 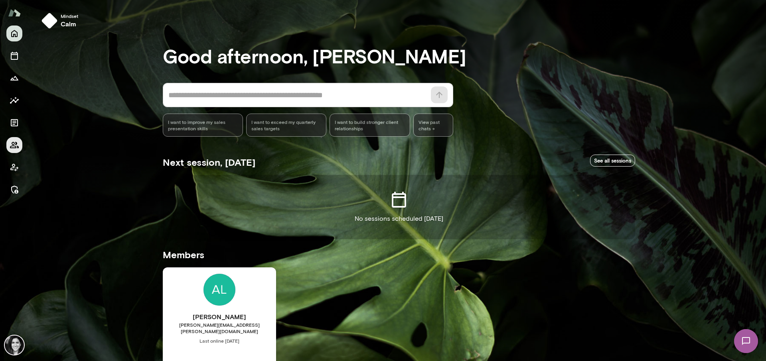 I want to click on span: View past chats ->, so click(x=433, y=125).